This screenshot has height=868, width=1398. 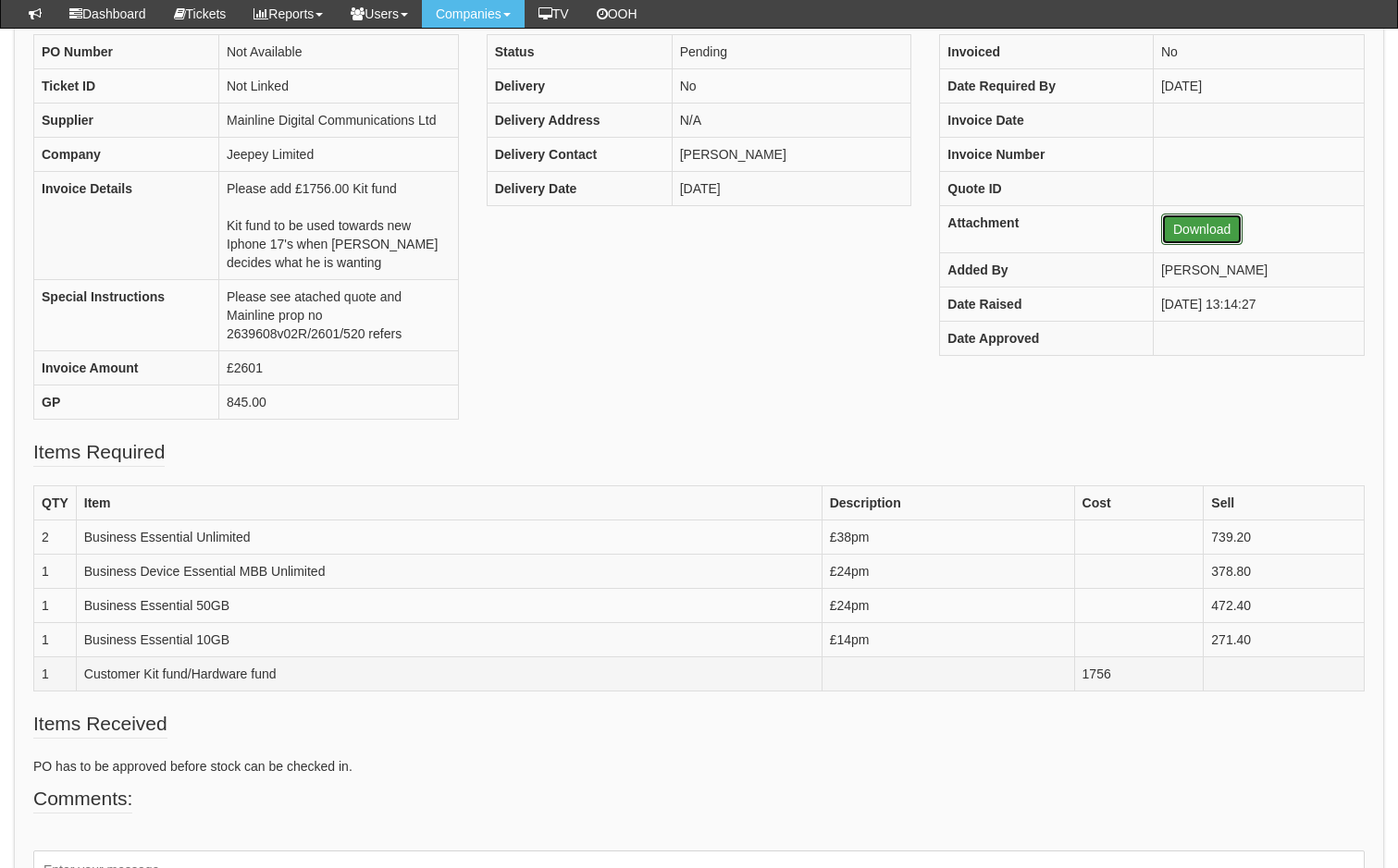 I want to click on td: £14pm, so click(x=948, y=640).